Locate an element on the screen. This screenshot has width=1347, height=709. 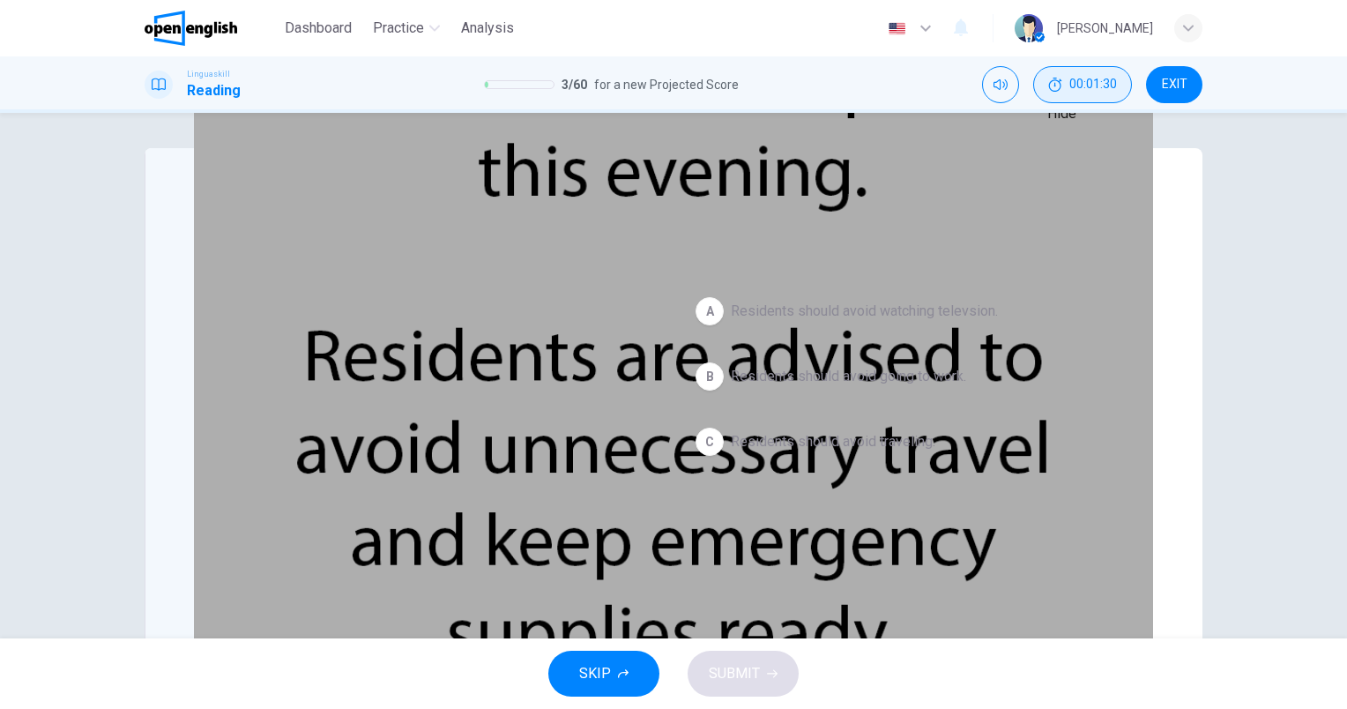
span: EXIT is located at coordinates (1174, 85).